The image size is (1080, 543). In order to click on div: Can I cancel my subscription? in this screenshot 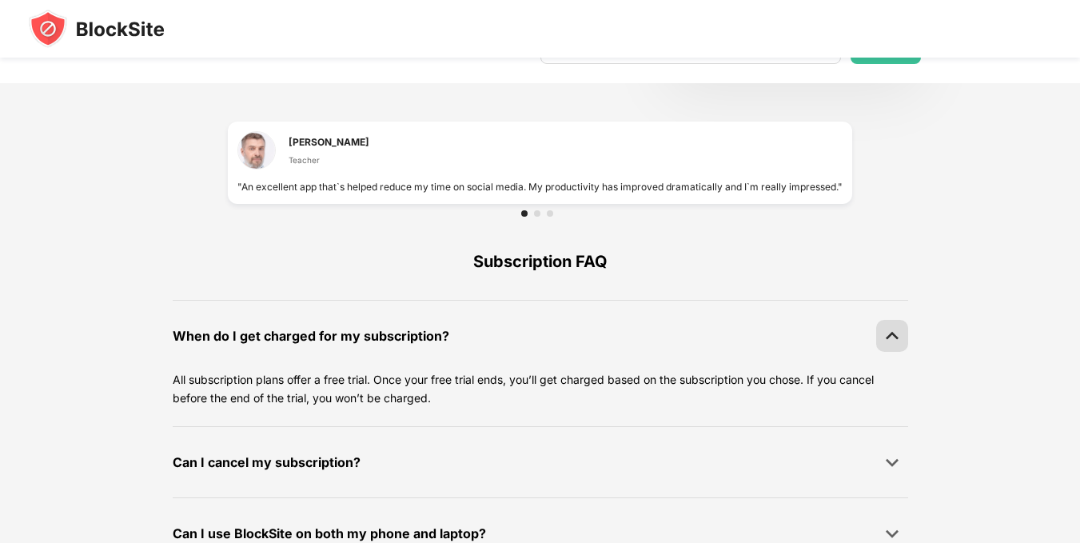, I will do `click(266, 462)`.